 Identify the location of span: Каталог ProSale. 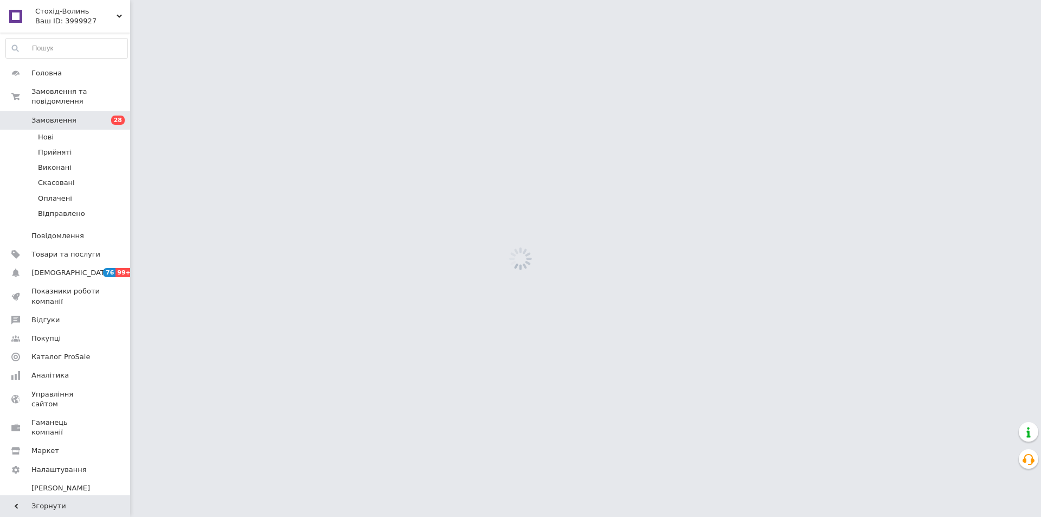
(61, 357).